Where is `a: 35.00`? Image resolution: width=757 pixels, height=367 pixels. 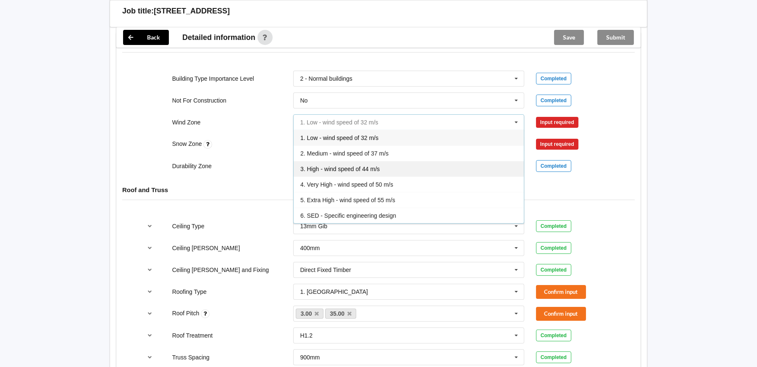 a: 35.00 is located at coordinates (341, 313).